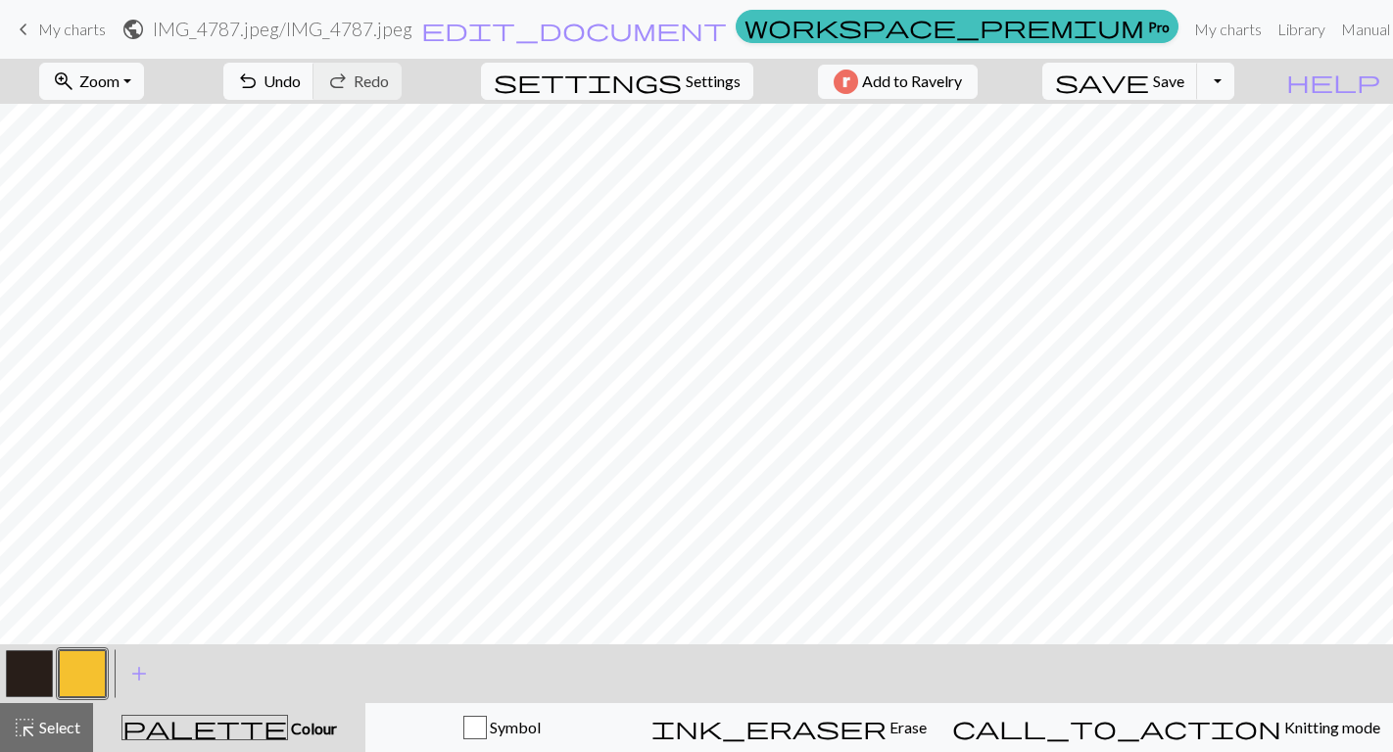 Image resolution: width=1393 pixels, height=752 pixels. I want to click on span: Settings, so click(713, 81).